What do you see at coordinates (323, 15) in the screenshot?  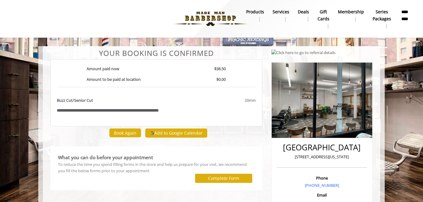 I see `b: gift cards` at bounding box center [323, 15].